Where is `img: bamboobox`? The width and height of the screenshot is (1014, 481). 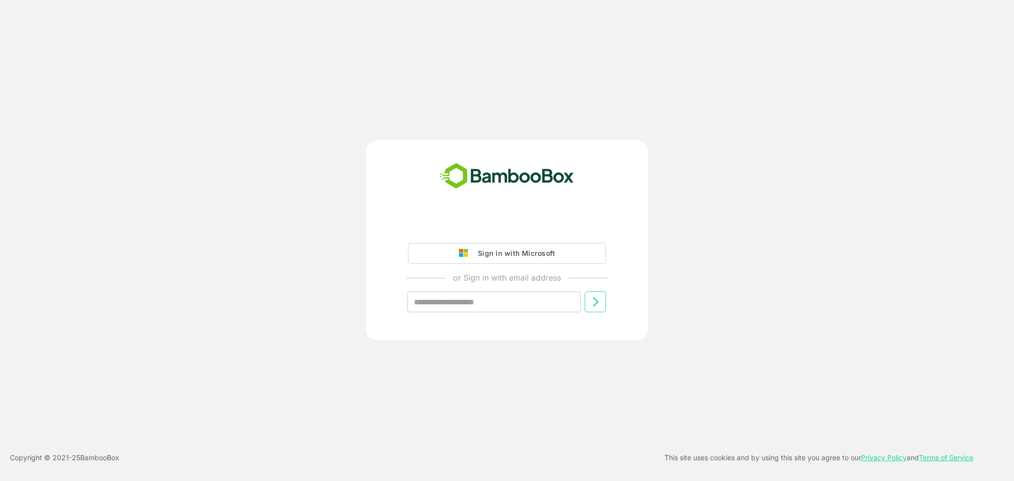 img: bamboobox is located at coordinates (506, 176).